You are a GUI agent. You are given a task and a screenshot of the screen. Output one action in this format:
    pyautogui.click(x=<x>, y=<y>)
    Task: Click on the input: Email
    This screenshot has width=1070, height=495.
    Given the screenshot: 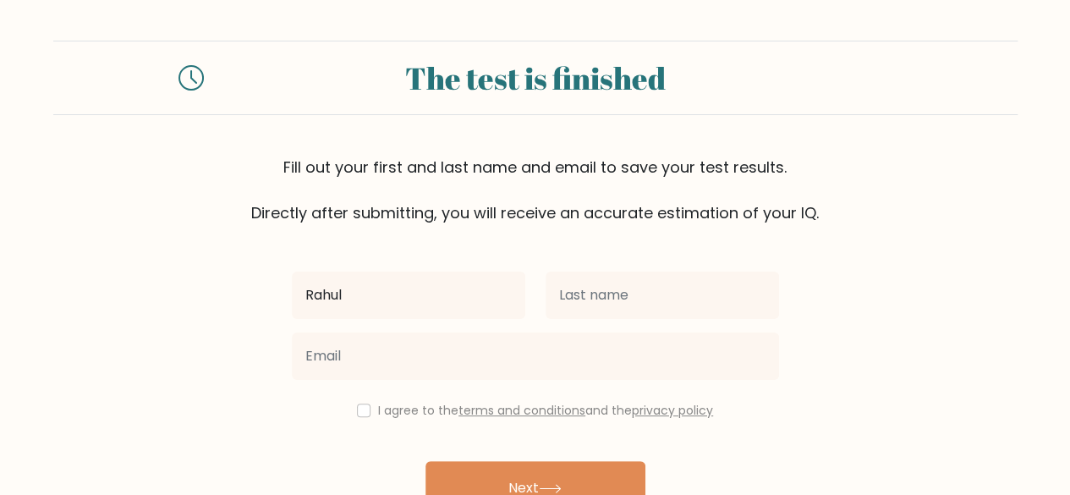 What is the action you would take?
    pyautogui.click(x=535, y=356)
    